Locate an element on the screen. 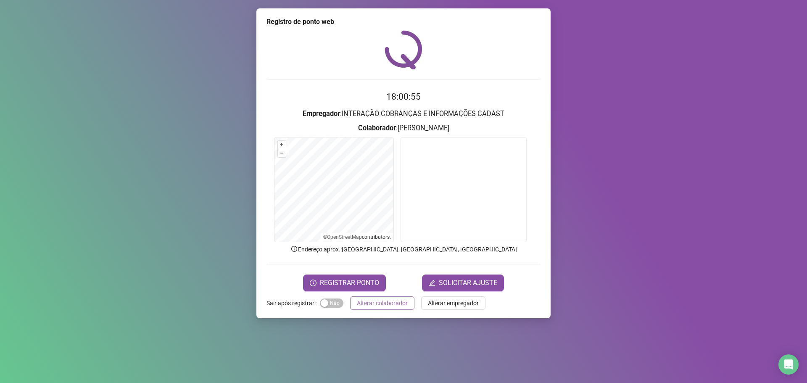 The height and width of the screenshot is (383, 807). strong: Colaborador is located at coordinates (377, 128).